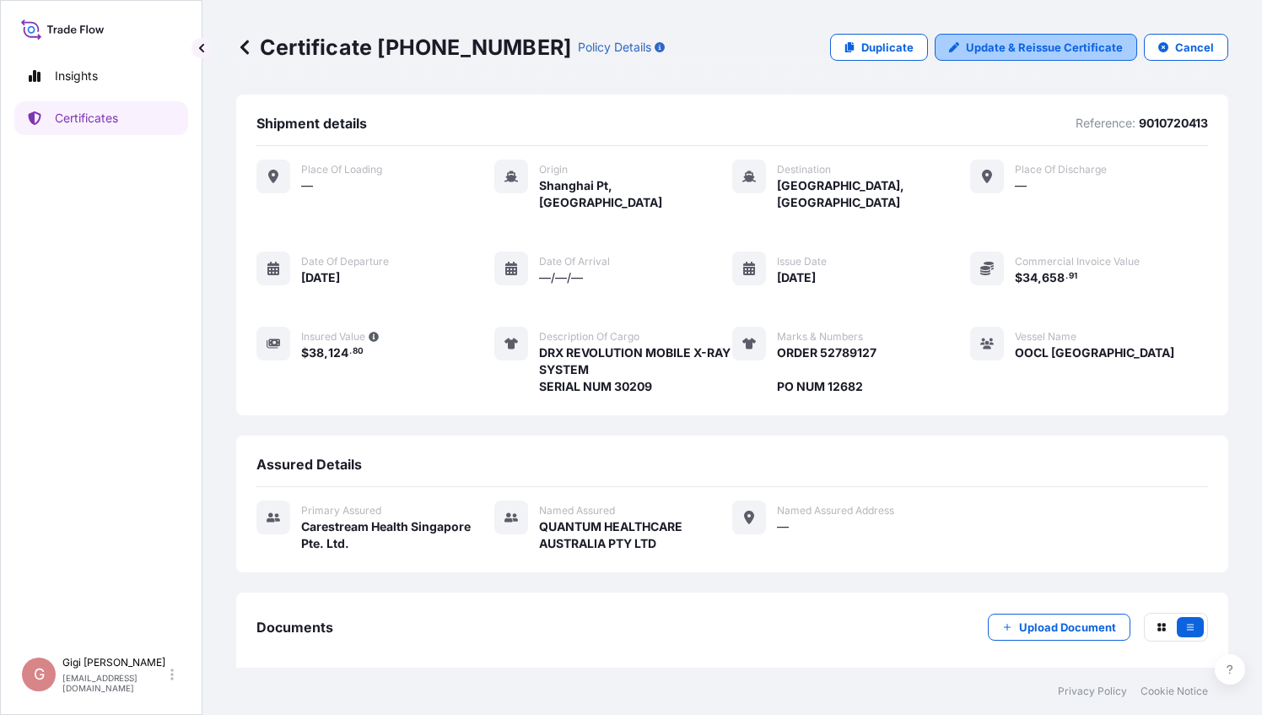  I want to click on span: Primary assured, so click(341, 510).